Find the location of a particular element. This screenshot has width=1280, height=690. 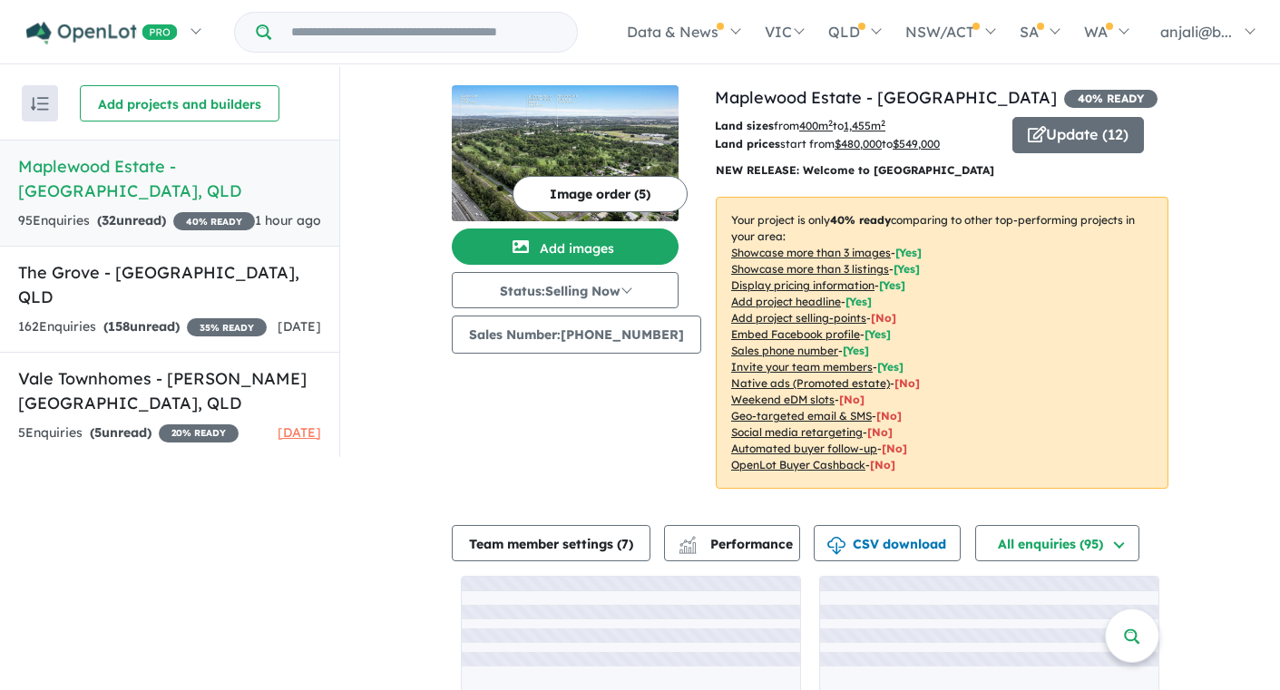

img: bar-chart.svg is located at coordinates (687, 548).